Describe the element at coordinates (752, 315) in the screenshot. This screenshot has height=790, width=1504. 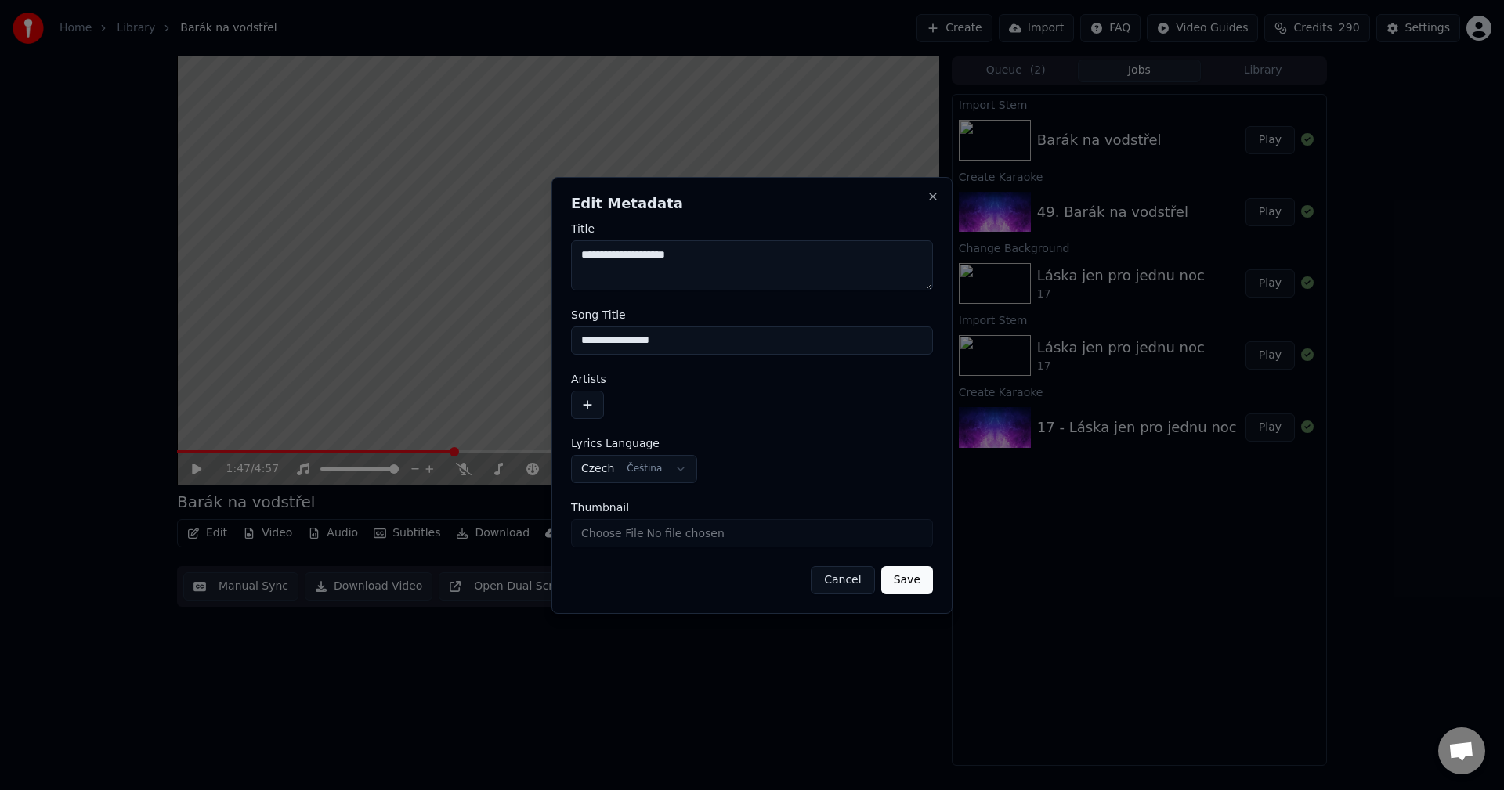
I see `label: Song Title` at that location.